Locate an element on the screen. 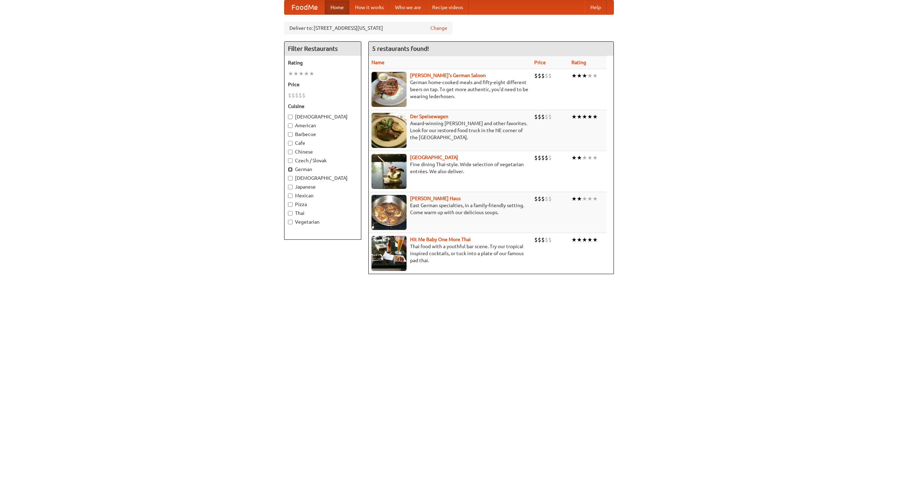  img: kohlhaus.jpg is located at coordinates (389, 213).